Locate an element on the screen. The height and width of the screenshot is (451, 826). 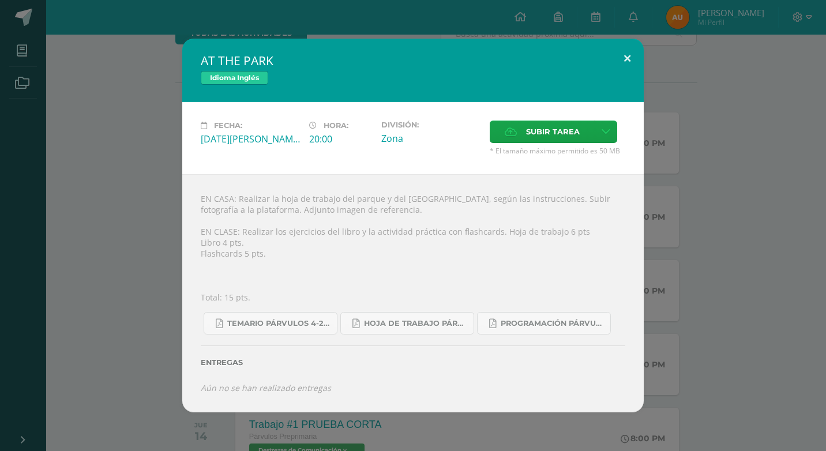
div: 20:00 is located at coordinates (341, 139).